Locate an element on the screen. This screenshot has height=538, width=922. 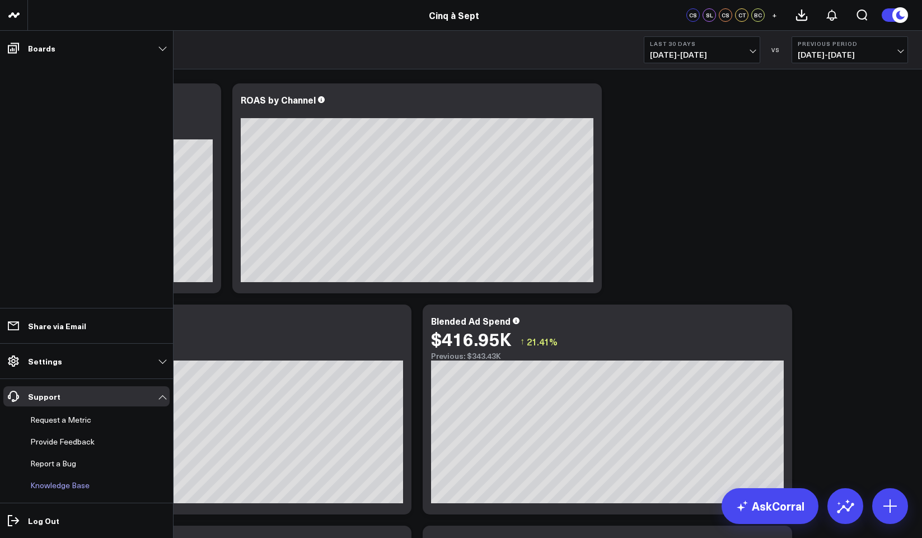
div: ROAS by Channel is located at coordinates (278, 100).